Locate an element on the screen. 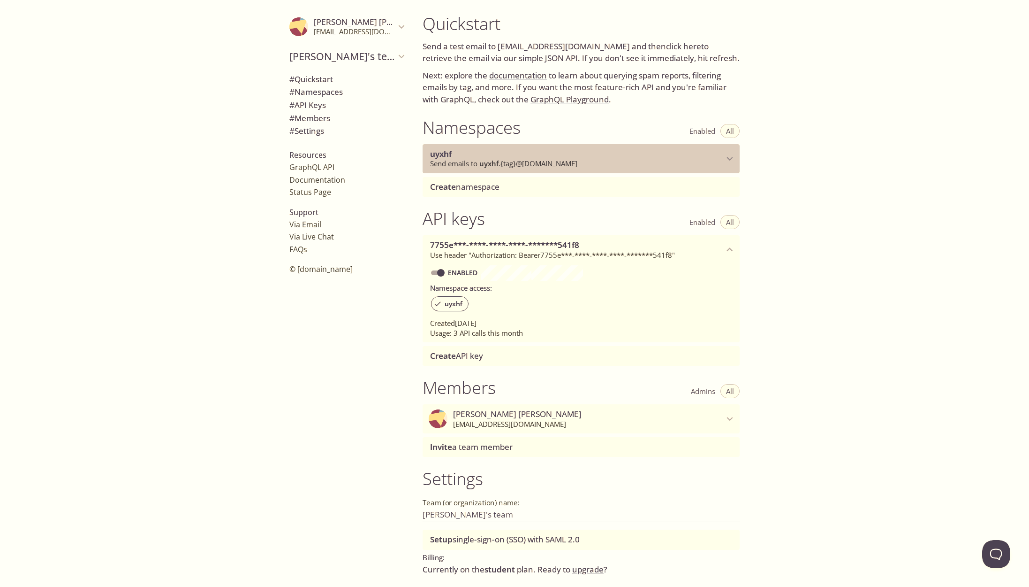  div: Create API Key is located at coordinates (581, 356).